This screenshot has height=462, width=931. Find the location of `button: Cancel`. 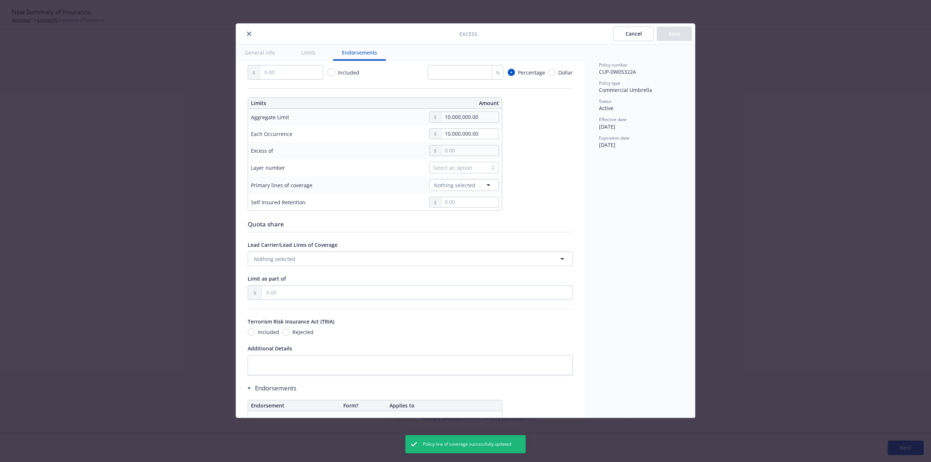

button: Cancel is located at coordinates (633, 34).